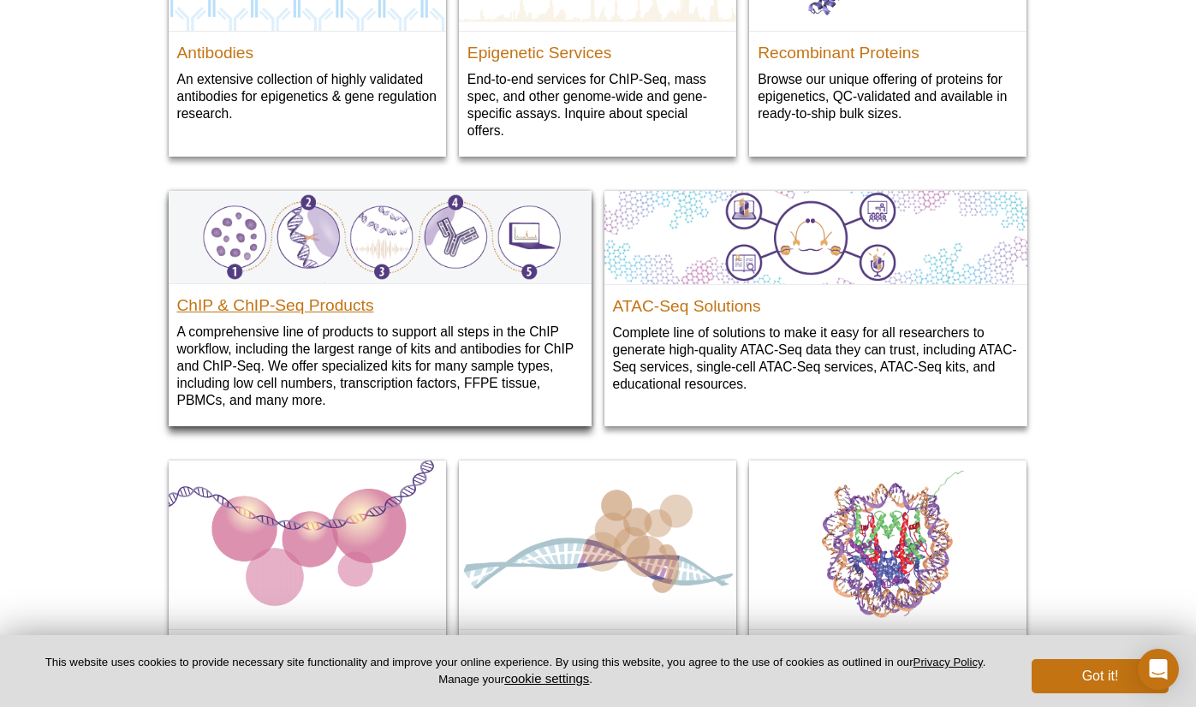 The image size is (1196, 707). What do you see at coordinates (887, 49) in the screenshot?
I see `h2: Recombinant Proteins` at bounding box center [887, 49].